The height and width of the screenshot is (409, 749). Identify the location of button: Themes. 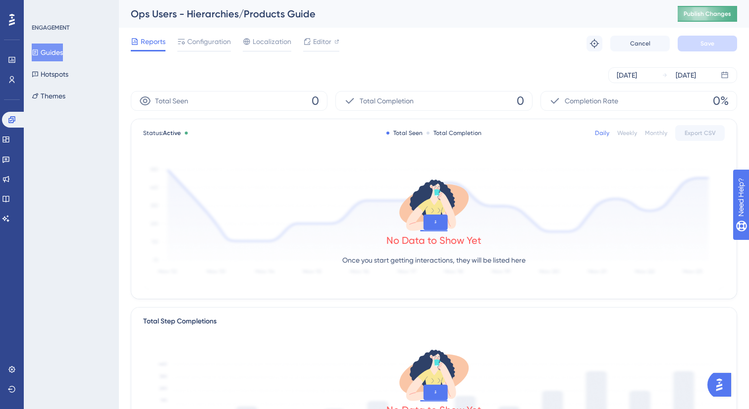
(49, 96).